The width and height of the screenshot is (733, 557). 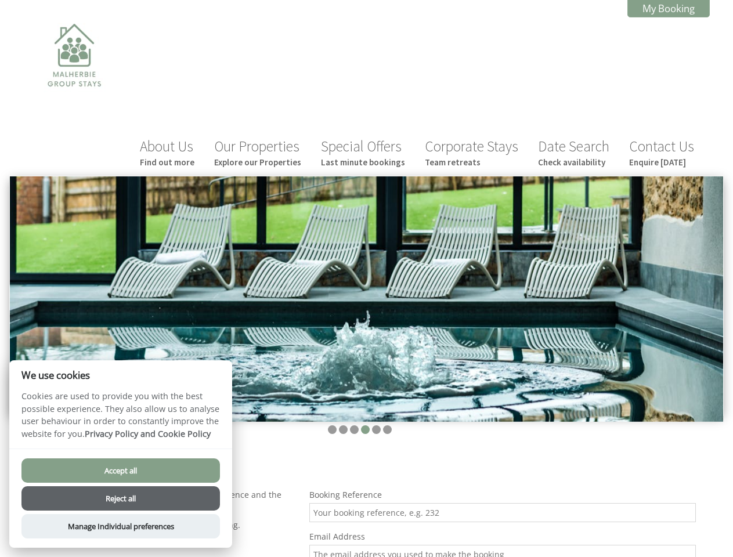 I want to click on small: Explore our Properties, so click(x=258, y=162).